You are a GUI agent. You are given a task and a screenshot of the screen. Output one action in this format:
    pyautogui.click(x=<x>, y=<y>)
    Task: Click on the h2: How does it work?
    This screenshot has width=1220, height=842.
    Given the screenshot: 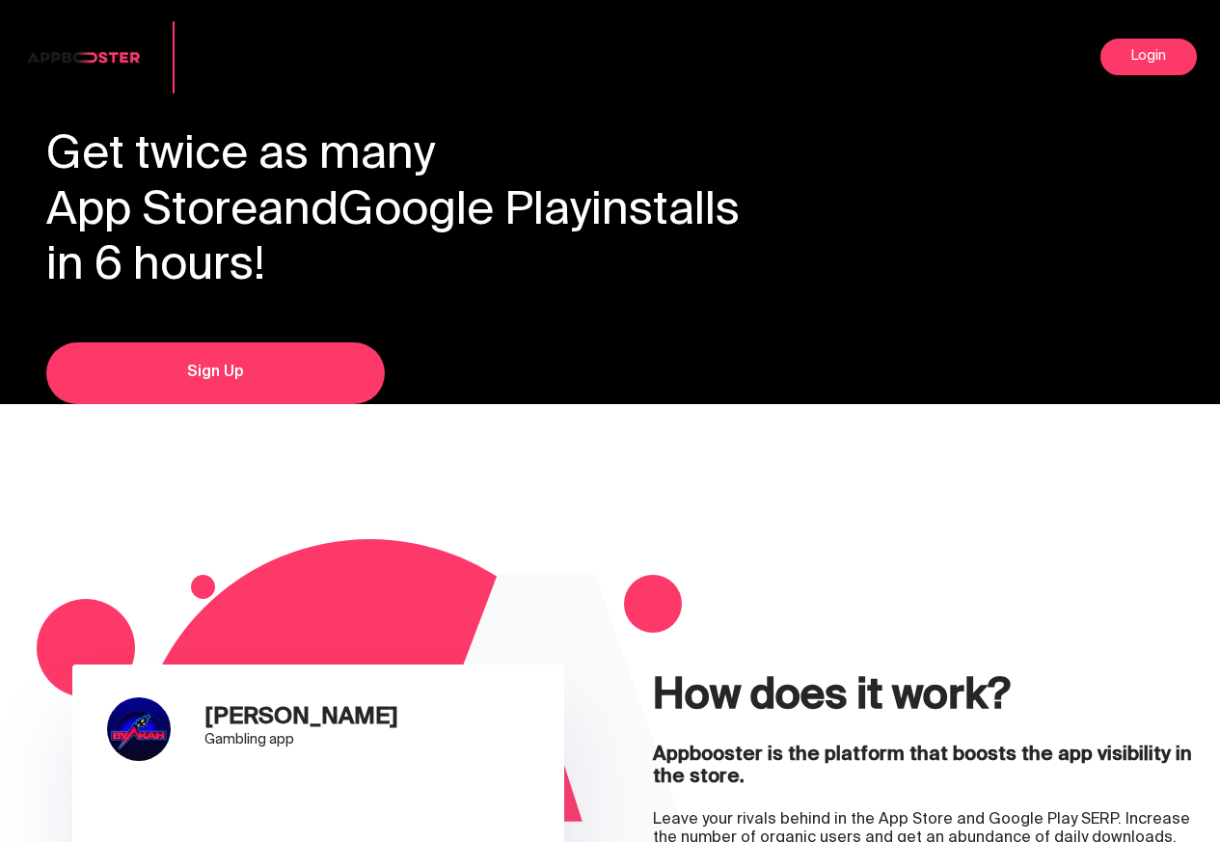 What is the action you would take?
    pyautogui.click(x=925, y=698)
    